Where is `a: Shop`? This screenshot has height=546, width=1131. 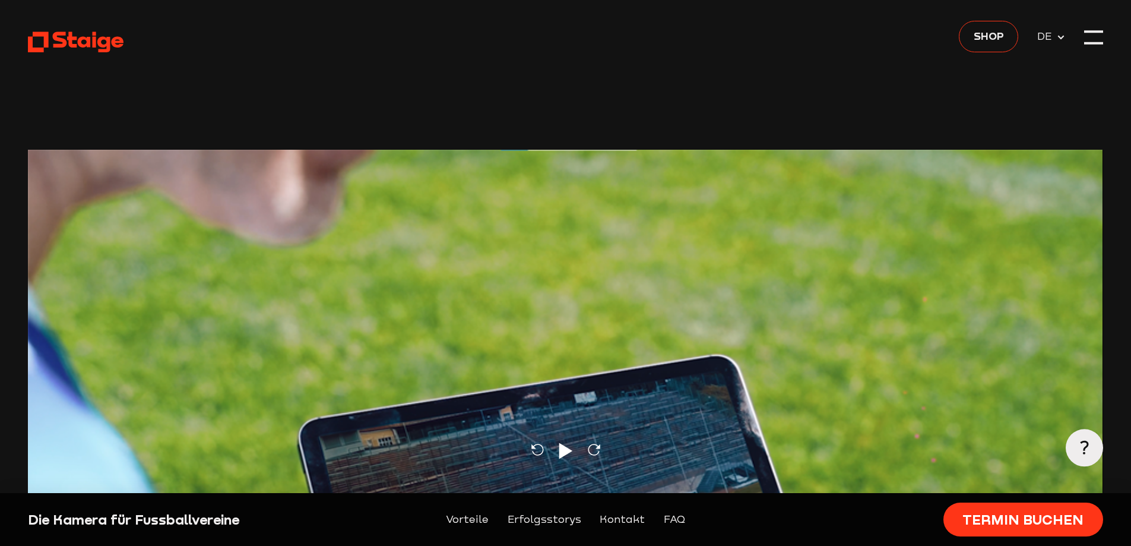
a: Shop is located at coordinates (989, 36).